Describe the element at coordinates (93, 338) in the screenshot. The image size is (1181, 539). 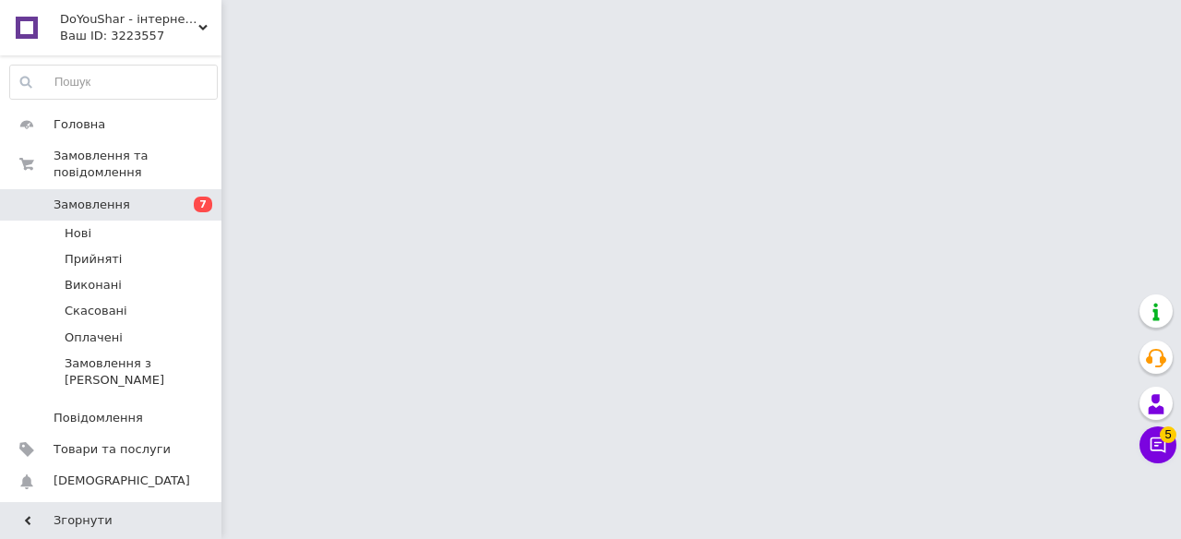
I see `span: Оплачені` at that location.